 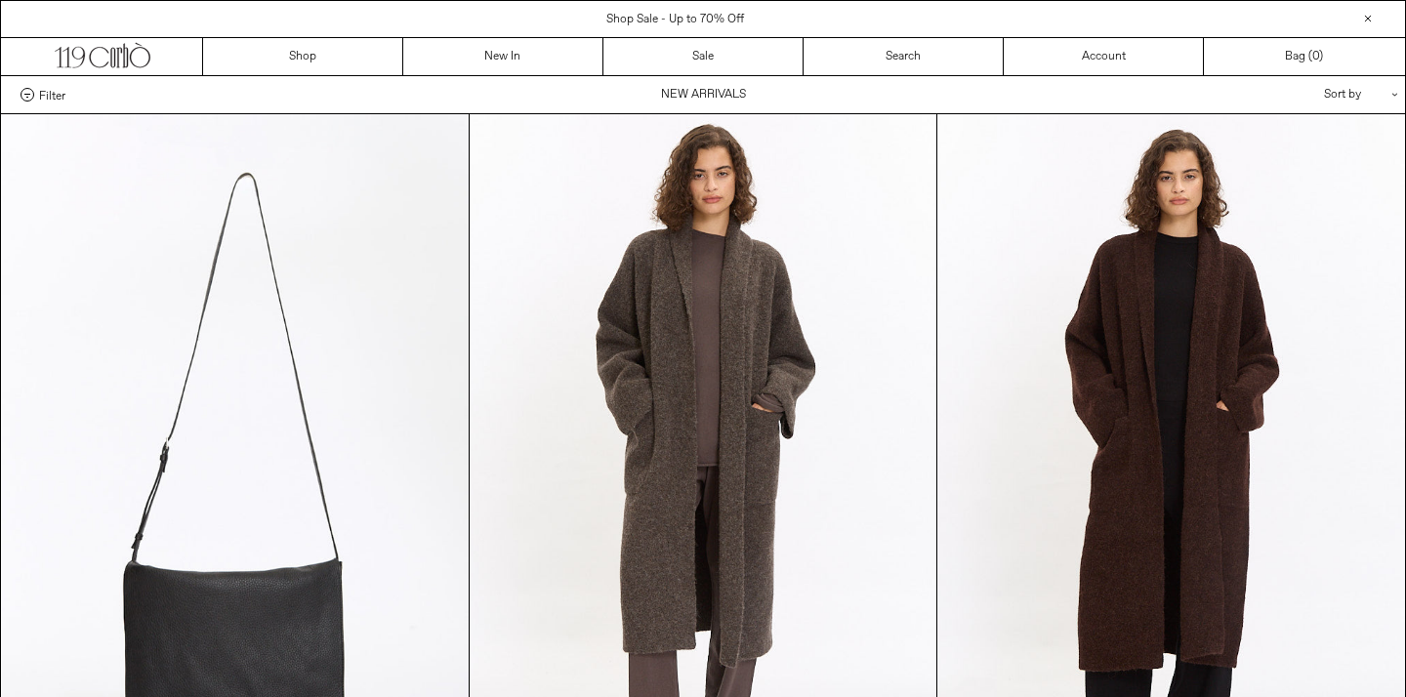 What do you see at coordinates (675, 20) in the screenshot?
I see `span: Shop Sale - Up to 70% Off` at bounding box center [675, 20].